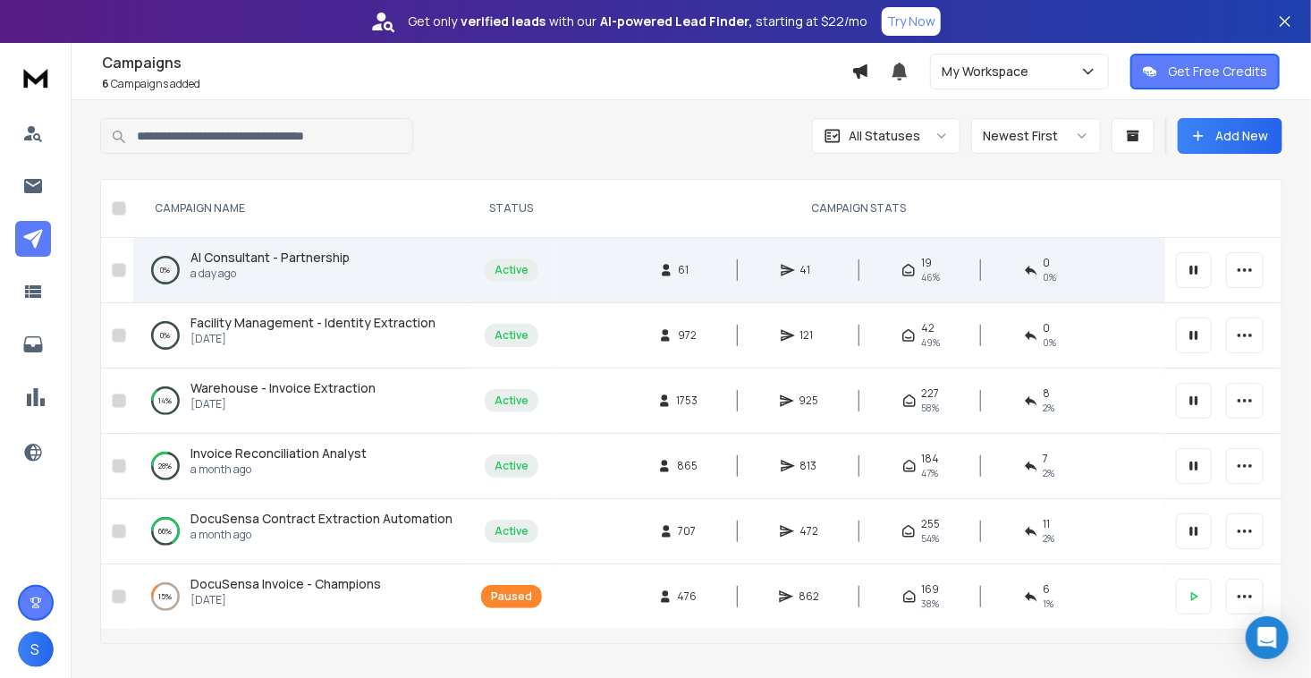 The width and height of the screenshot is (1311, 678). What do you see at coordinates (165, 531) in the screenshot?
I see `p: 66 %` at bounding box center [165, 531].